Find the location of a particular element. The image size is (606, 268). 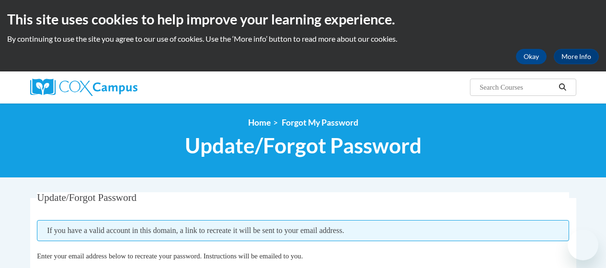

a: Home is located at coordinates (259, 122).